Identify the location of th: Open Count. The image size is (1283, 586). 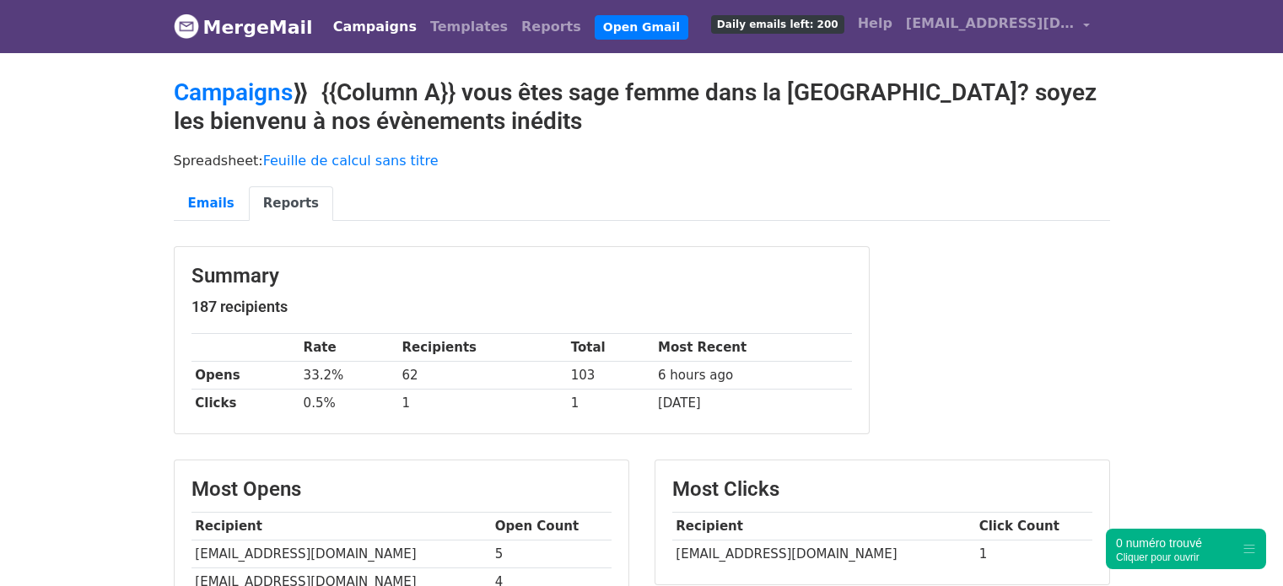
(551, 526).